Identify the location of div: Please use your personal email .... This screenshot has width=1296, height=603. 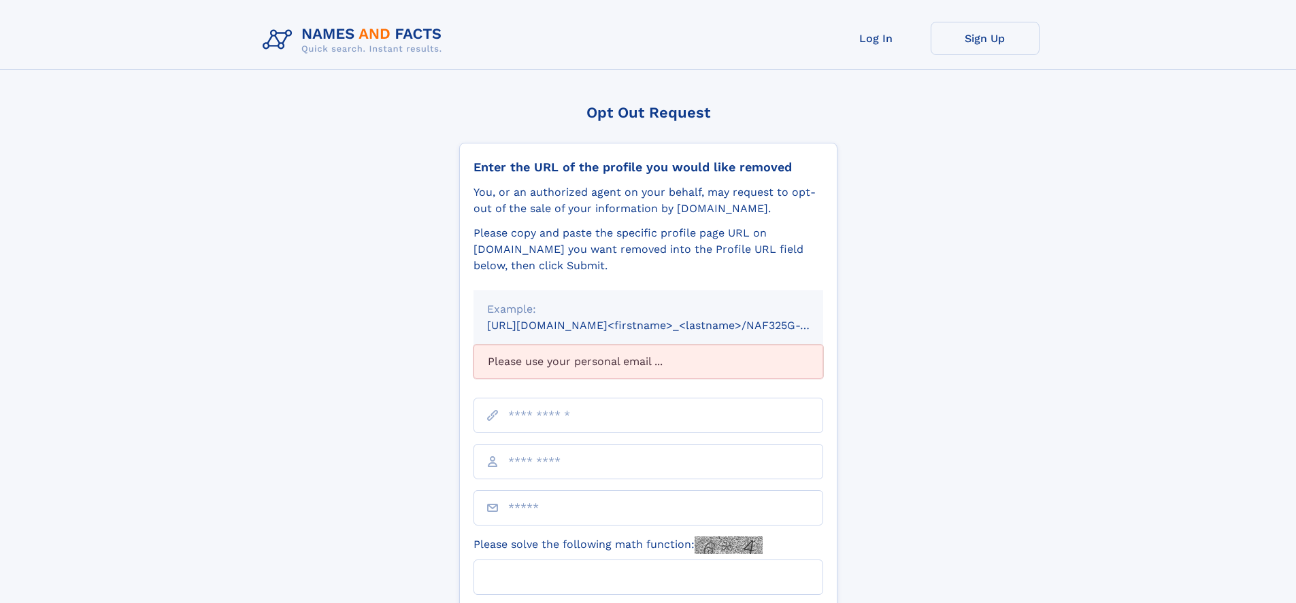
(648, 362).